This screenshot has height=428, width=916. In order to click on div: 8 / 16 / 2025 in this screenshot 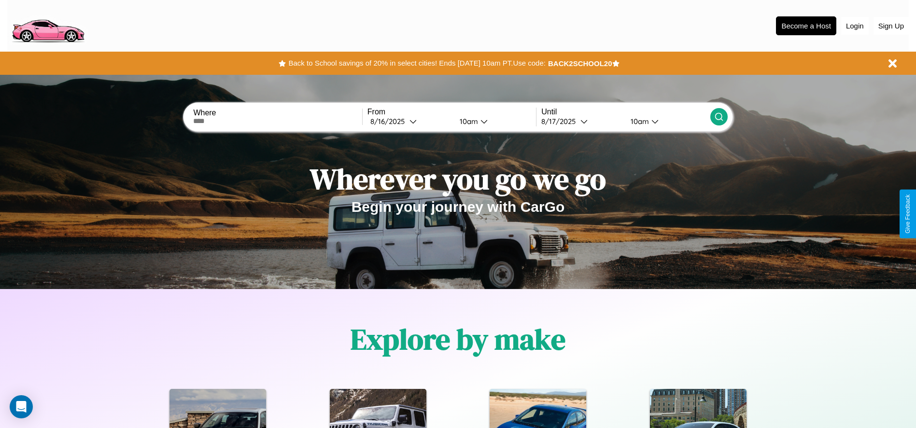, I will do `click(390, 121)`.